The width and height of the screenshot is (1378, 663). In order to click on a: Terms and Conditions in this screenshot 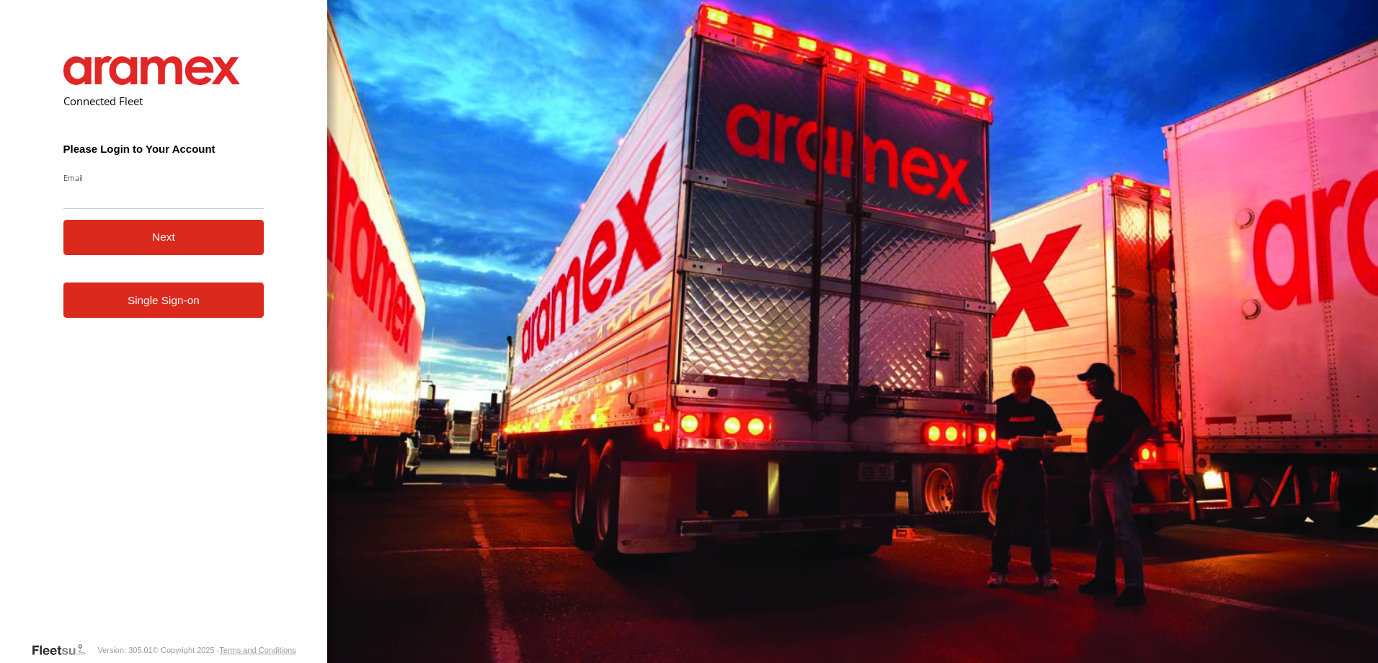, I will do `click(257, 650)`.